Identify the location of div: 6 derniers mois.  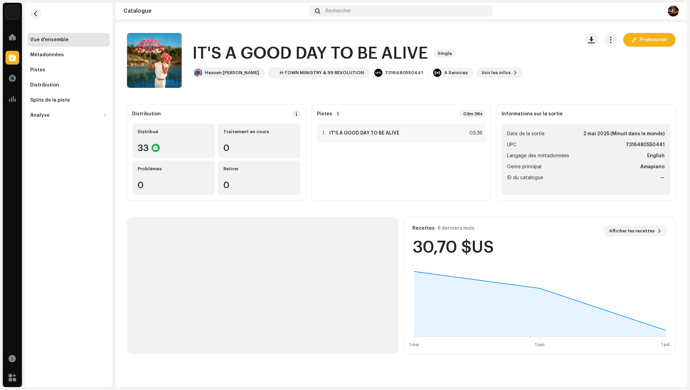
(457, 228).